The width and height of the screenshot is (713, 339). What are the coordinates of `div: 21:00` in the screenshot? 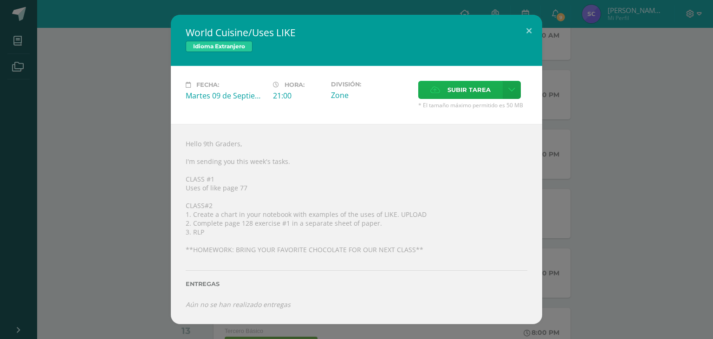 It's located at (298, 96).